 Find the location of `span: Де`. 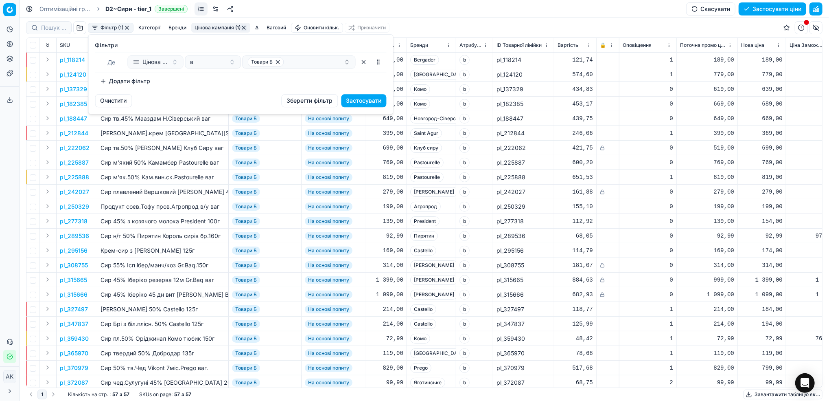

span: Де is located at coordinates (111, 62).